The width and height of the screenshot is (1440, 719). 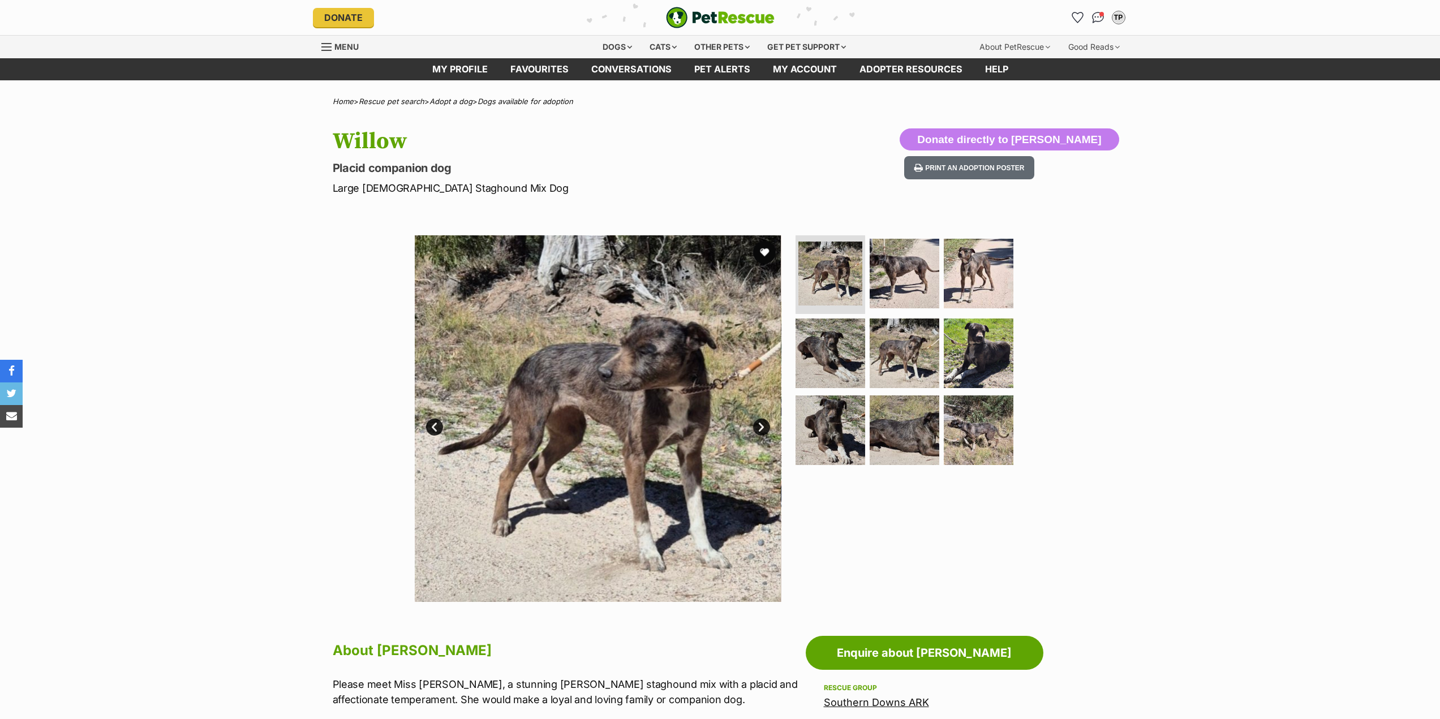 What do you see at coordinates (525, 101) in the screenshot?
I see `a: Dogs available for adoption` at bounding box center [525, 101].